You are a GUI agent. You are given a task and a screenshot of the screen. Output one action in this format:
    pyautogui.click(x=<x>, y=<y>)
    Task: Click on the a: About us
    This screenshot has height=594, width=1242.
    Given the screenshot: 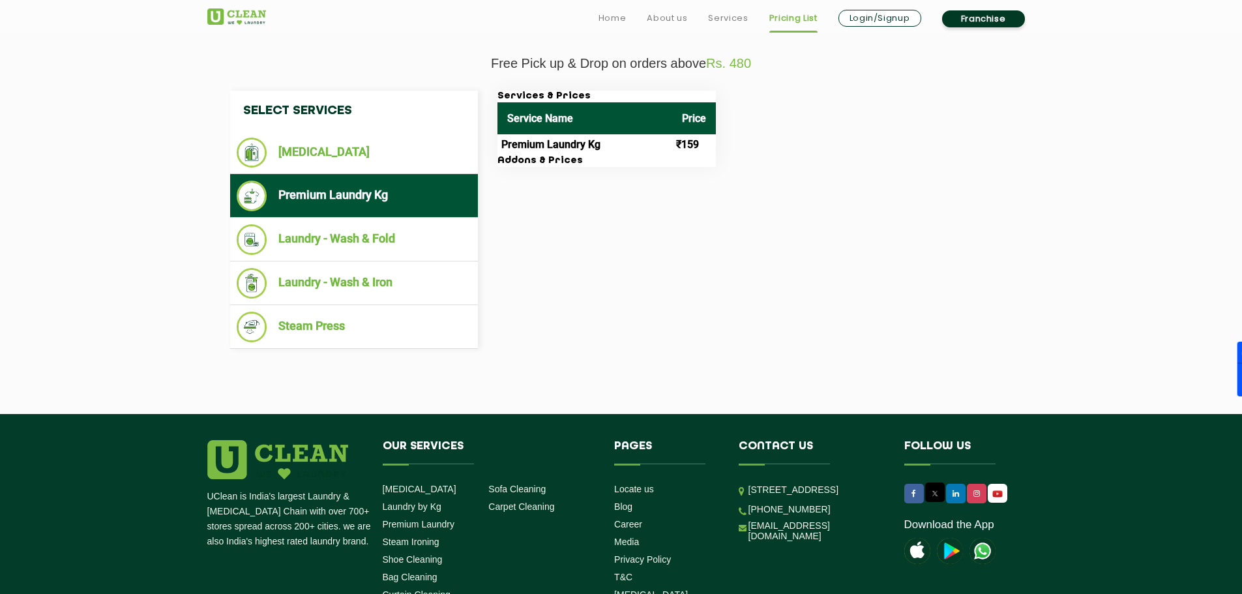 What is the action you would take?
    pyautogui.click(x=667, y=18)
    